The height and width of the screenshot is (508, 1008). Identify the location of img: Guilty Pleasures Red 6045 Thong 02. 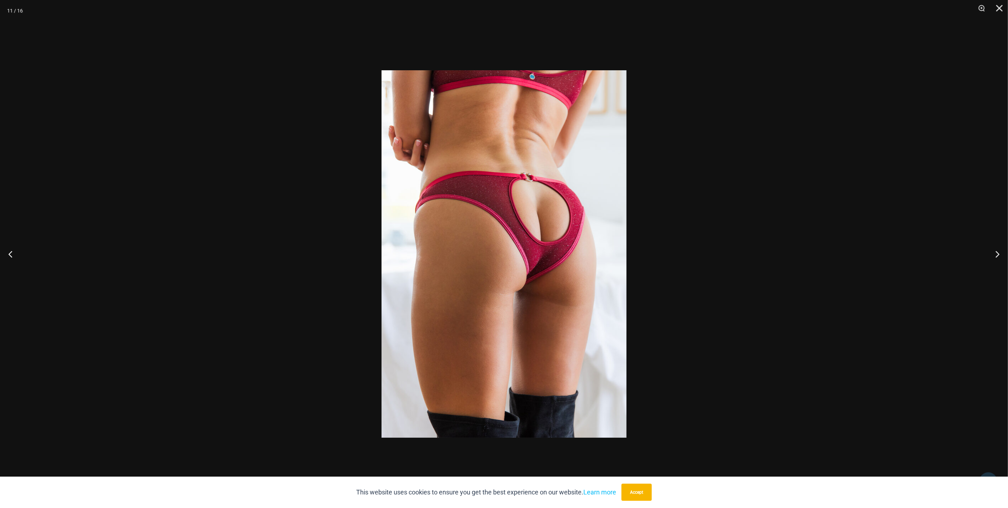
(504, 254).